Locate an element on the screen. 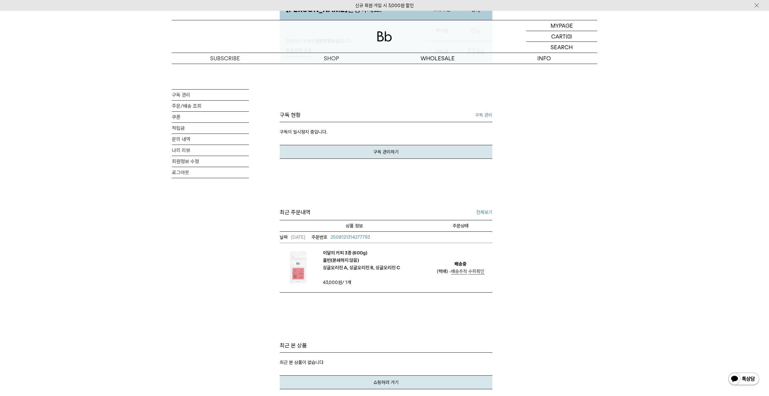 The height and width of the screenshot is (396, 769). a: 배송추적 is located at coordinates (459, 272).